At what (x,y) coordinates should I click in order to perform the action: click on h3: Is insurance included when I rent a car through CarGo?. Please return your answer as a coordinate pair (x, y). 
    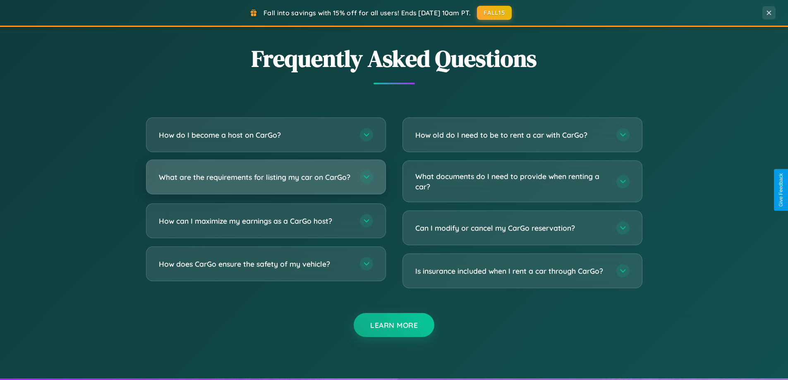
    Looking at the image, I should click on (511, 271).